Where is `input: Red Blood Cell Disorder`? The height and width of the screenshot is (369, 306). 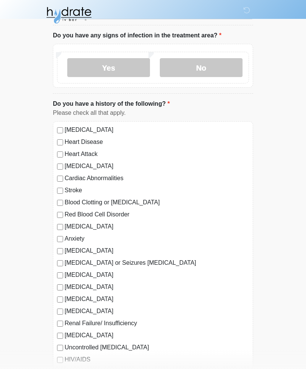 input: Red Blood Cell Disorder is located at coordinates (60, 215).